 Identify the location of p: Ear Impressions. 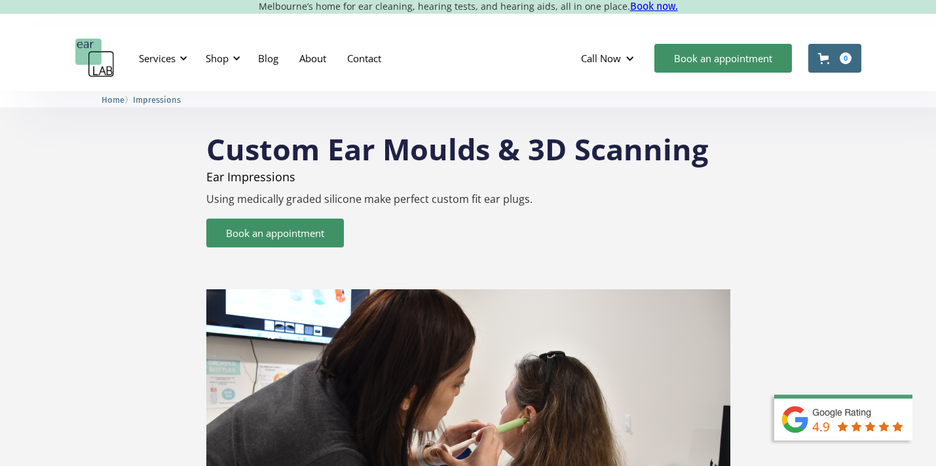
(468, 177).